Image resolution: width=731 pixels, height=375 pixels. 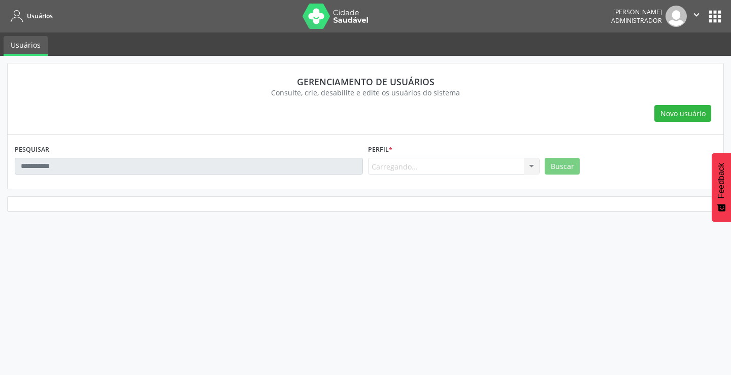 I want to click on label: PESQUISAR, so click(x=32, y=150).